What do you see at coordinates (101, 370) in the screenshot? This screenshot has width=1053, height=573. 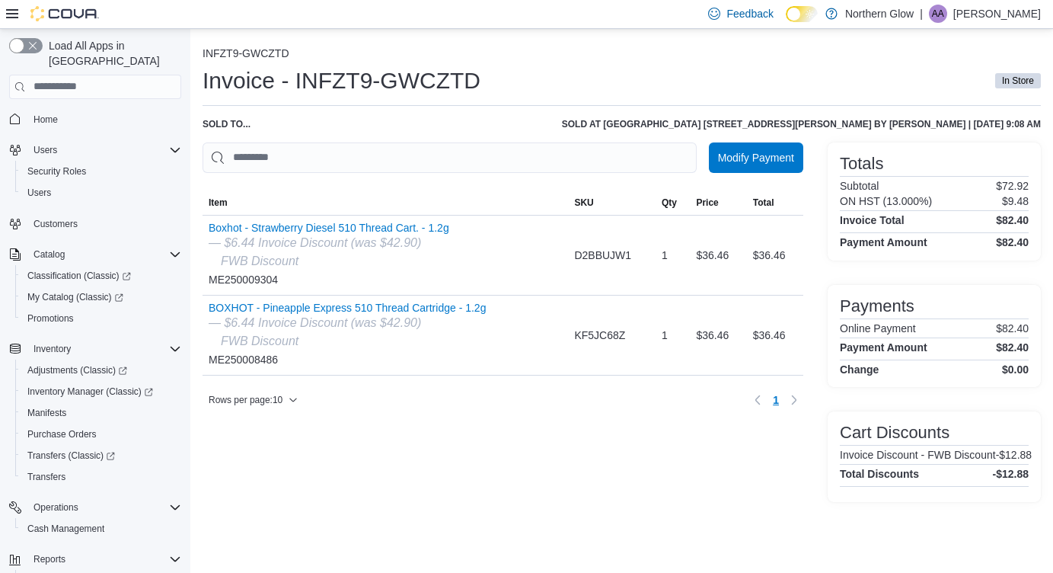 I see `span: Adjustments (Classic)` at bounding box center [101, 370].